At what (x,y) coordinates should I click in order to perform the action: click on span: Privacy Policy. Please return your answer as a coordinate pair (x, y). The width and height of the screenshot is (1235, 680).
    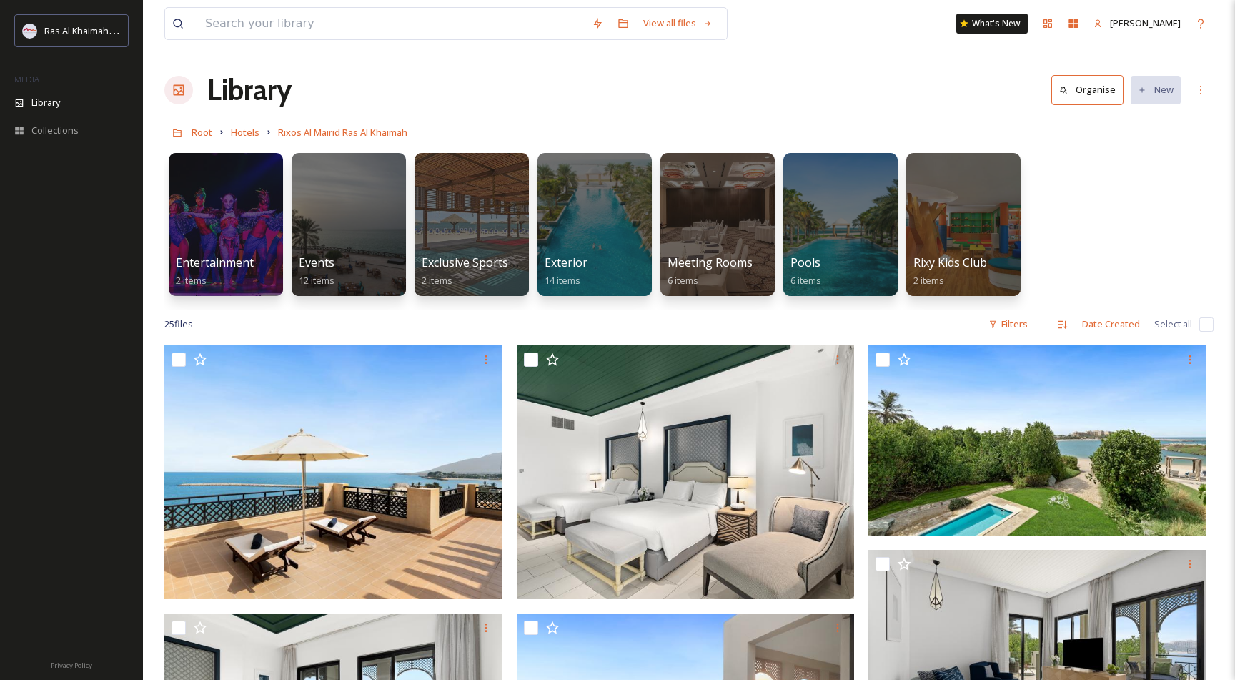
    Looking at the image, I should click on (71, 665).